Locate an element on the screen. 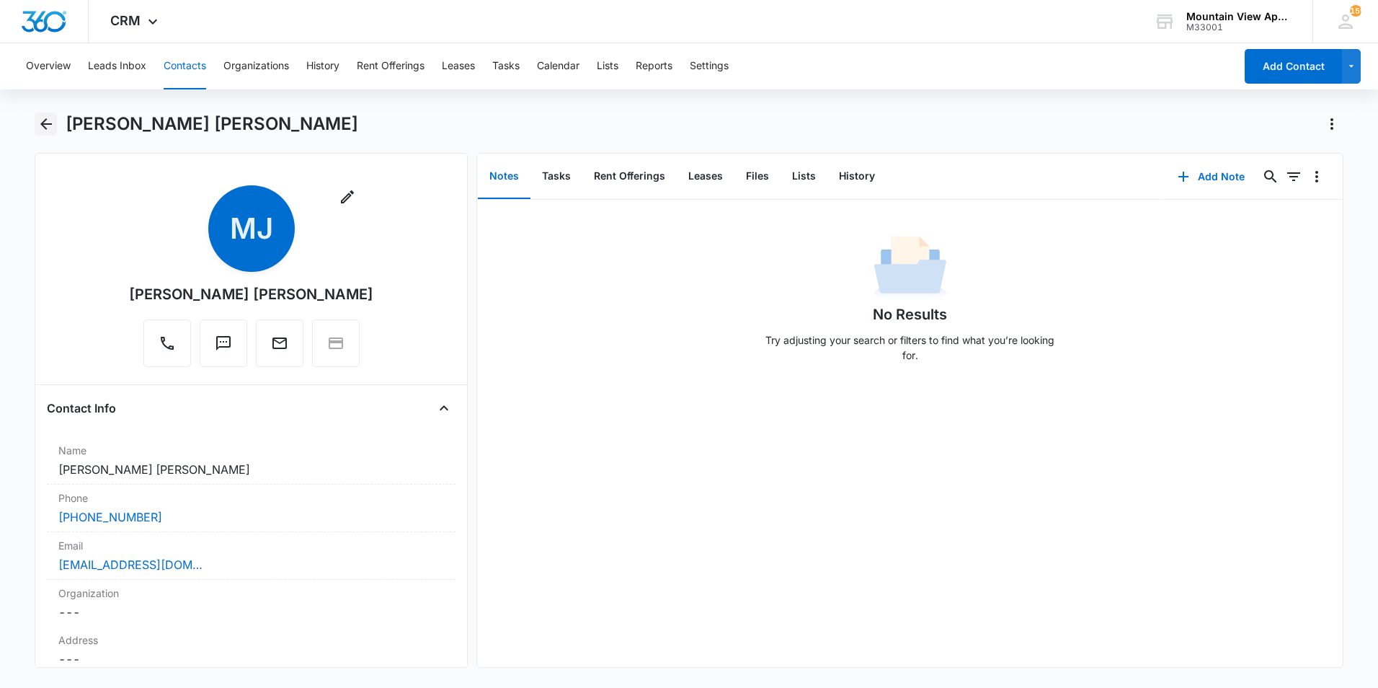 The height and width of the screenshot is (688, 1378). div: account id is located at coordinates (1239, 27).